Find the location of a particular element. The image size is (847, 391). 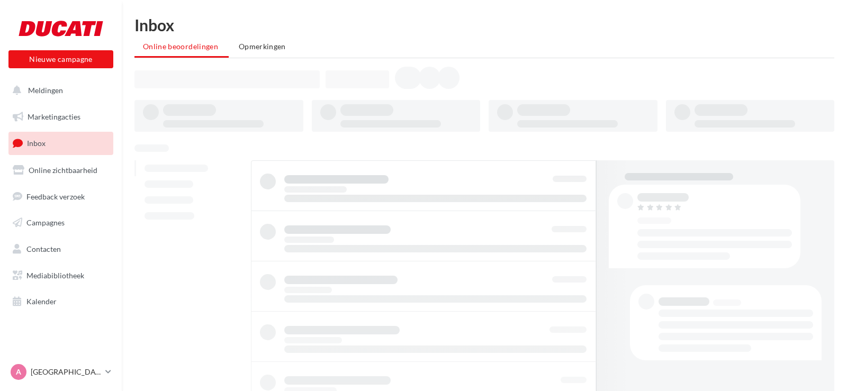

a: Feedback verzoek is located at coordinates (61, 197).